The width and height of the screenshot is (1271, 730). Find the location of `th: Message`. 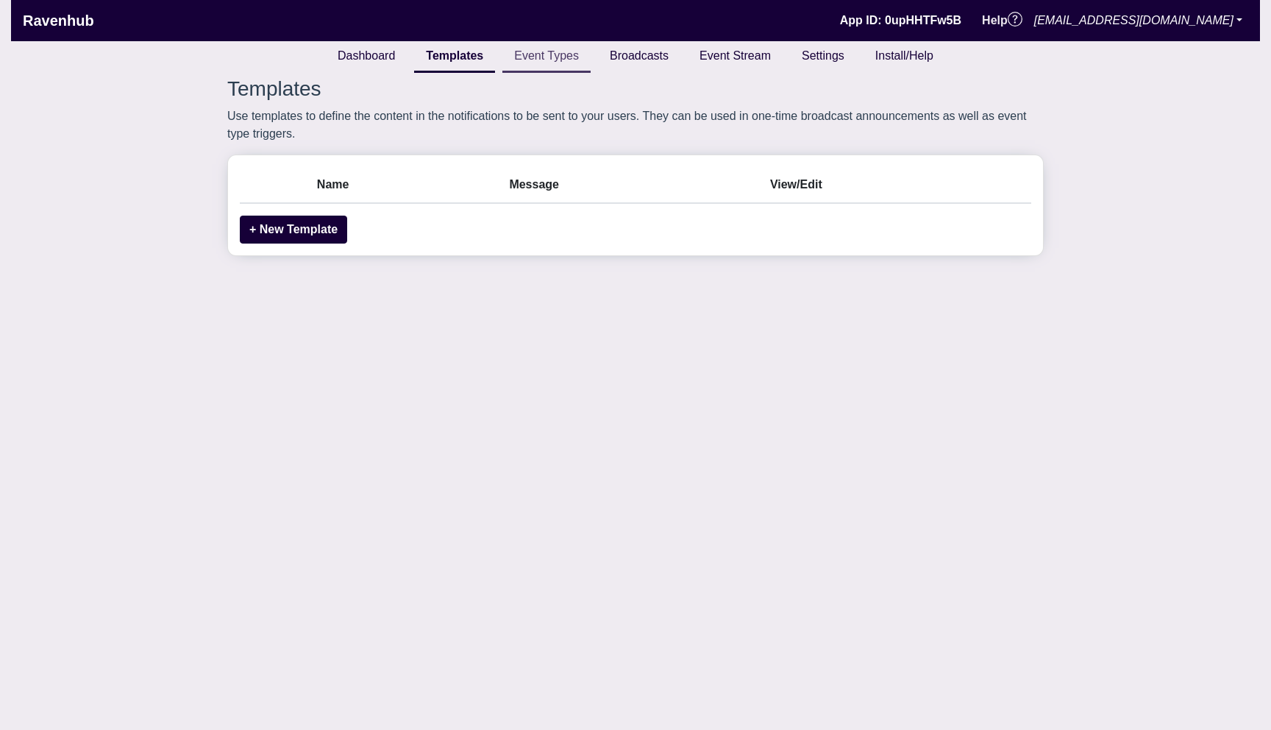

th: Message is located at coordinates (630, 185).